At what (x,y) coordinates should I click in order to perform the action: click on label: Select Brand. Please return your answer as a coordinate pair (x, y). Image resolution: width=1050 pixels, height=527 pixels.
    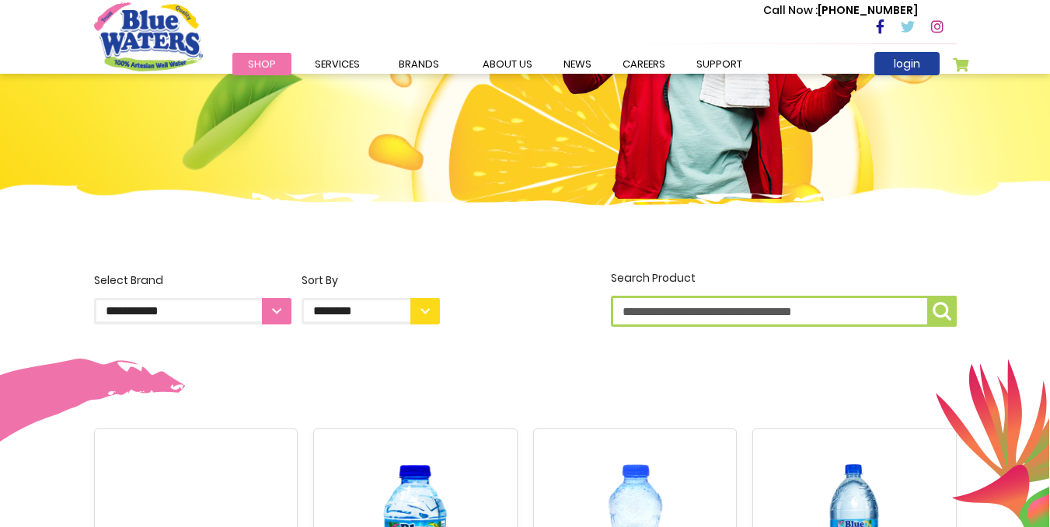
    Looking at the image, I should click on (193, 298).